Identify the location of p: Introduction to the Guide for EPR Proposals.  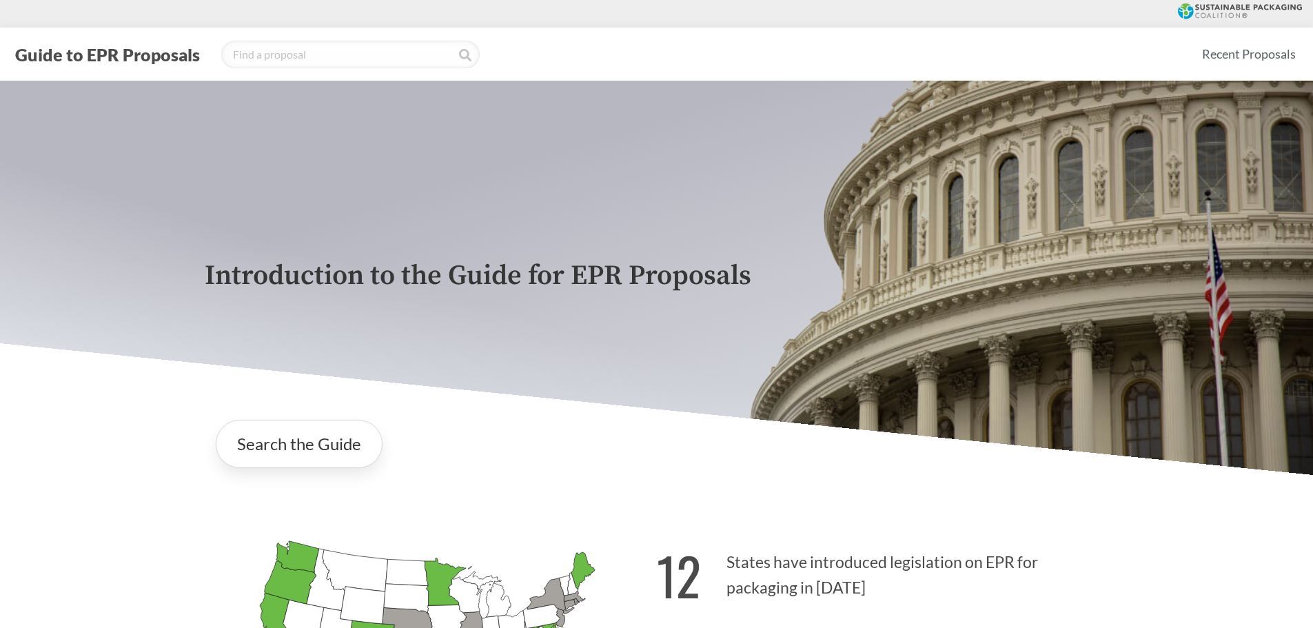
(657, 276).